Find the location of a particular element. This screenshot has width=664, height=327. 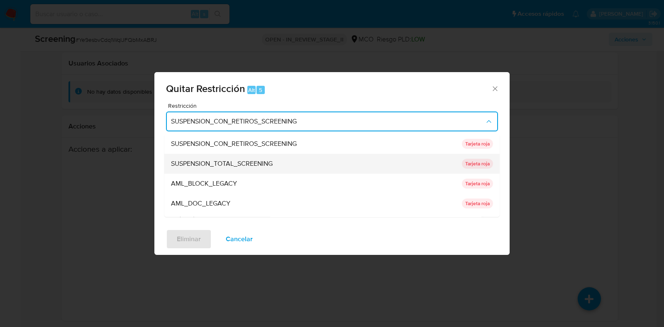

span: AML_DOC_LEGACY is located at coordinates (200, 204).